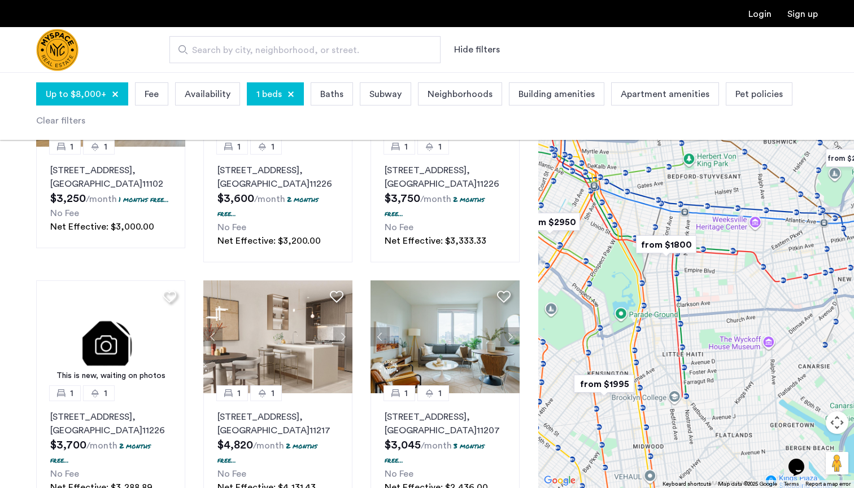 This screenshot has height=488, width=854. Describe the element at coordinates (802, 14) in the screenshot. I see `a: Registration` at that location.